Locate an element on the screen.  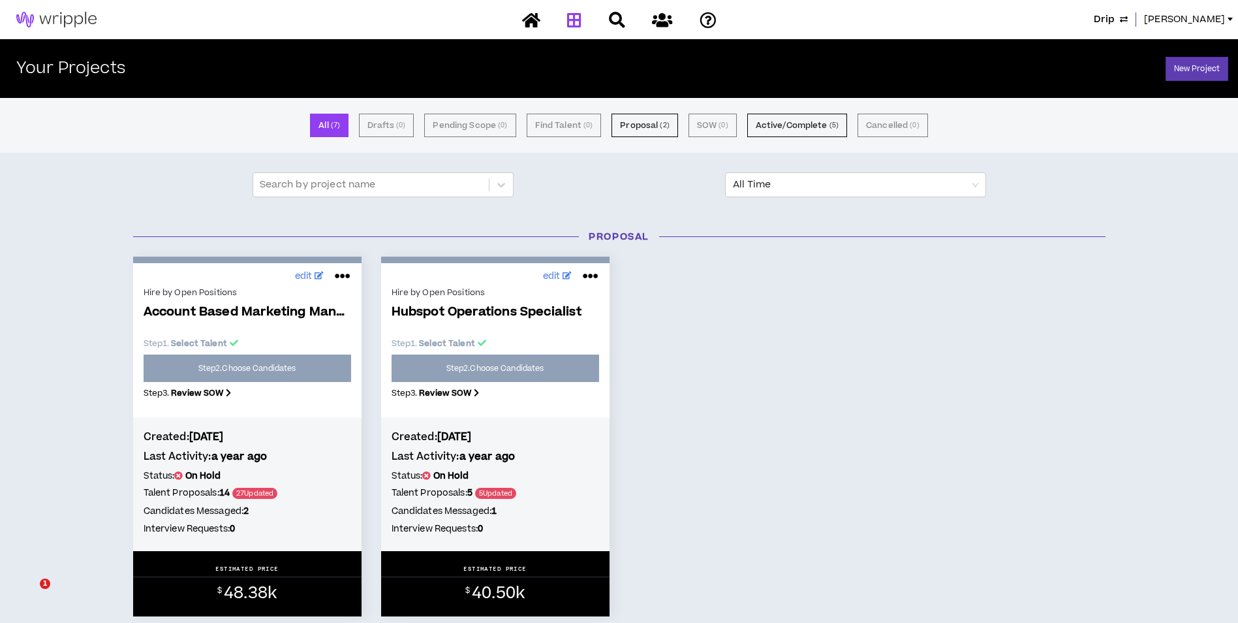
span: 5 Updated is located at coordinates (495, 493).